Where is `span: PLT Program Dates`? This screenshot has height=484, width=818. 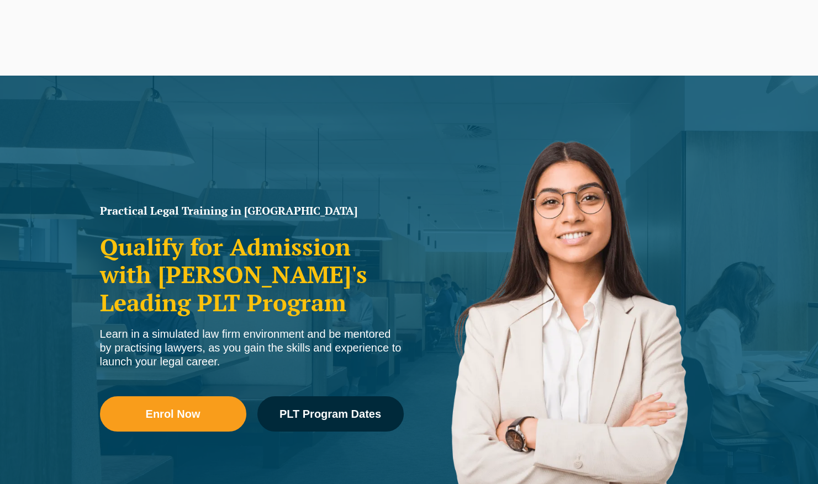 span: PLT Program Dates is located at coordinates (330, 414).